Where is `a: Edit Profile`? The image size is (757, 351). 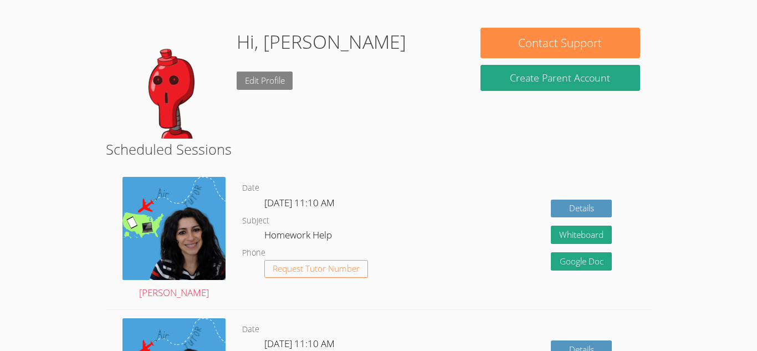 a: Edit Profile is located at coordinates (265, 80).